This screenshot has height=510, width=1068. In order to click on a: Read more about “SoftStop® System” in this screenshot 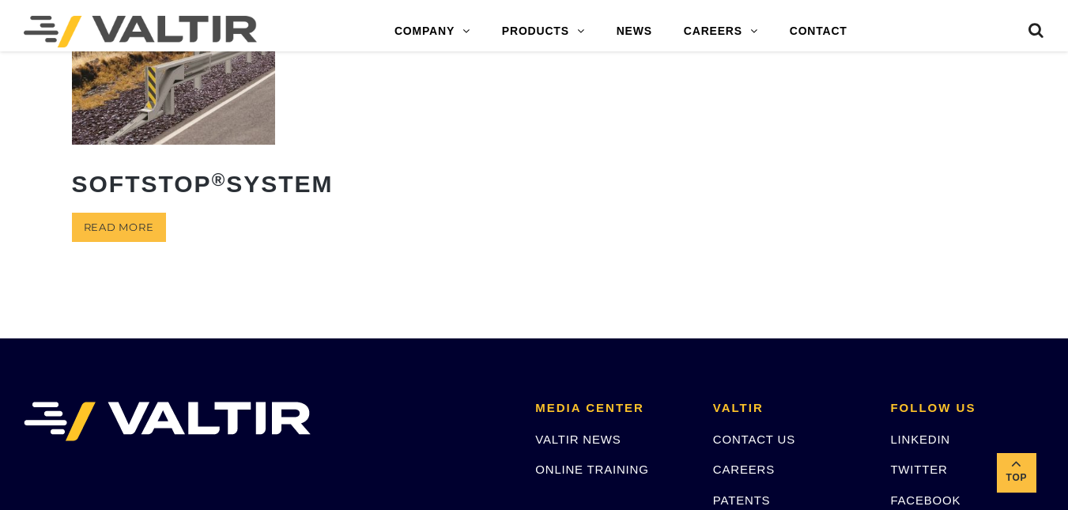, I will do `click(119, 227)`.